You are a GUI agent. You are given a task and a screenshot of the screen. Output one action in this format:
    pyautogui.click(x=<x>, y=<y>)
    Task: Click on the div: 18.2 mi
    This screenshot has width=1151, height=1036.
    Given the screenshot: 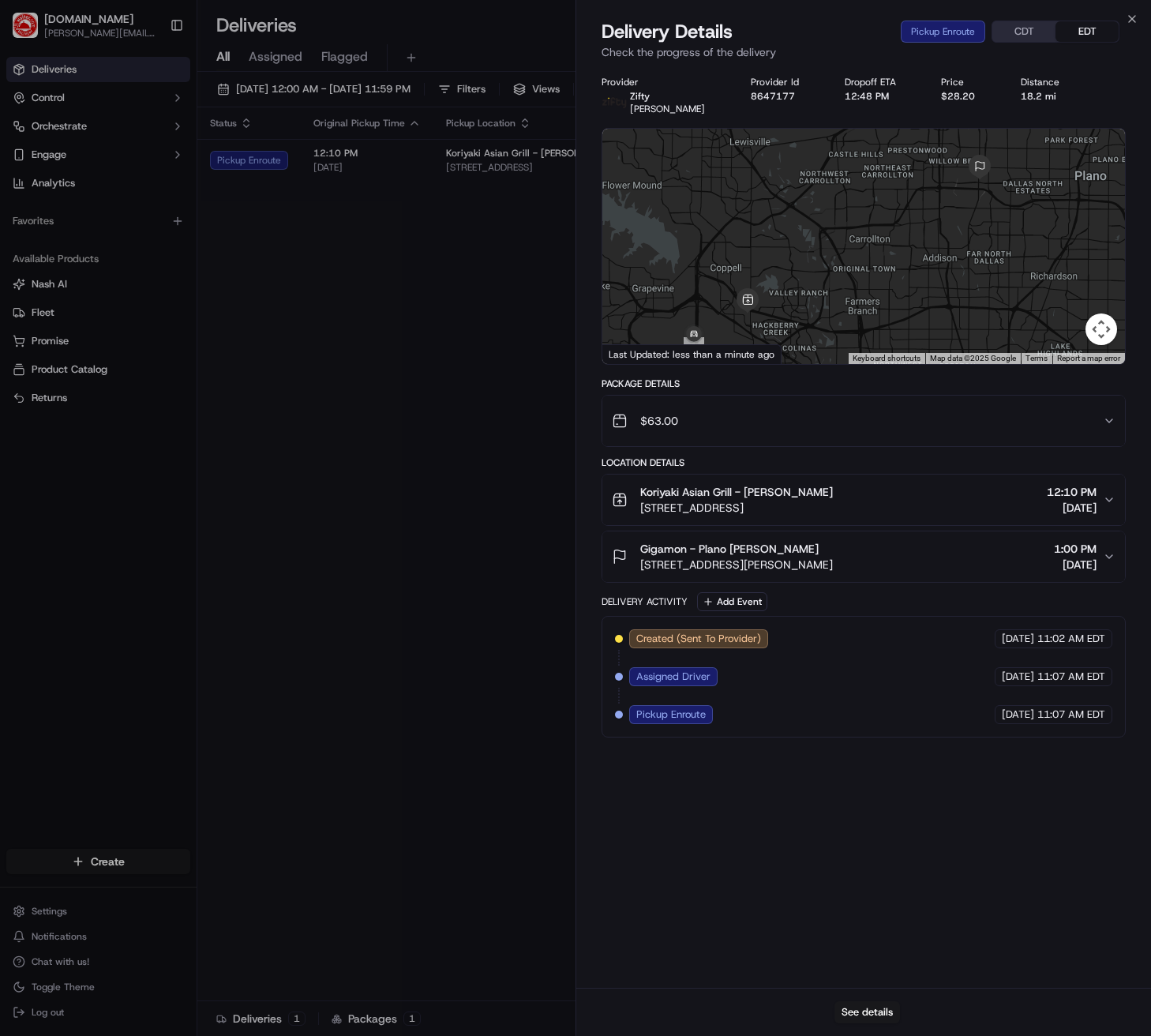 What is the action you would take?
    pyautogui.click(x=1050, y=96)
    